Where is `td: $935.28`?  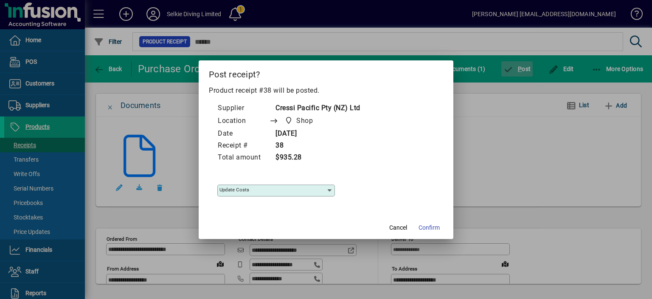 td: $935.28 is located at coordinates (315, 158).